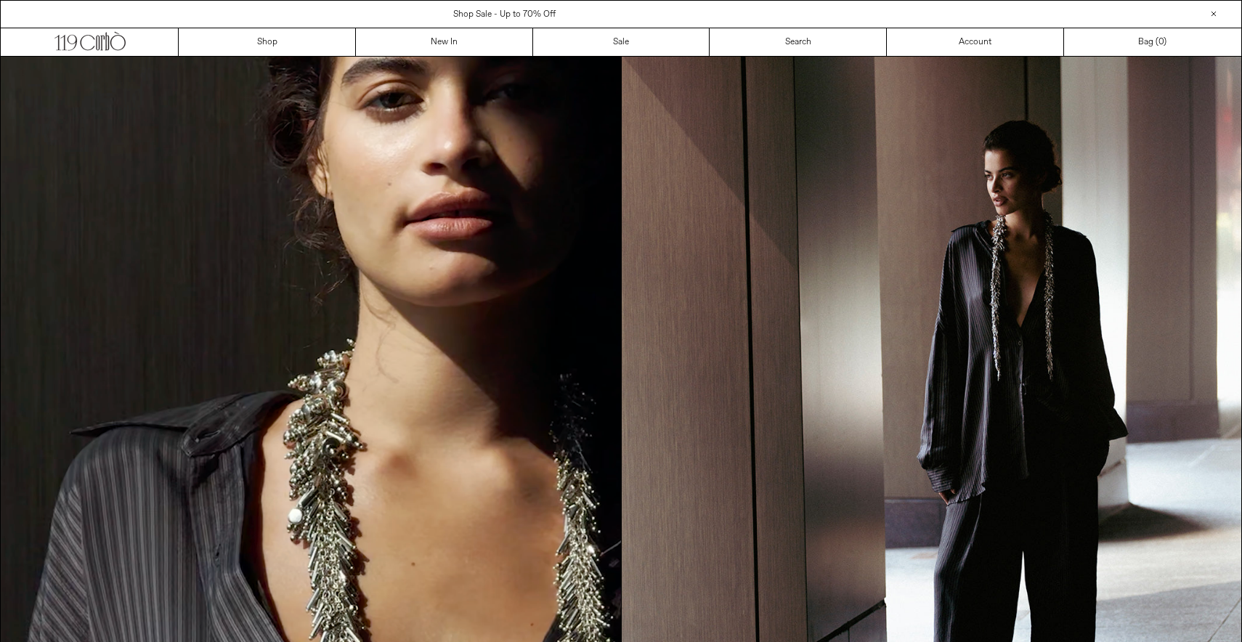 The height and width of the screenshot is (642, 1242). Describe the element at coordinates (1161, 42) in the screenshot. I see `span: 0` at that location.